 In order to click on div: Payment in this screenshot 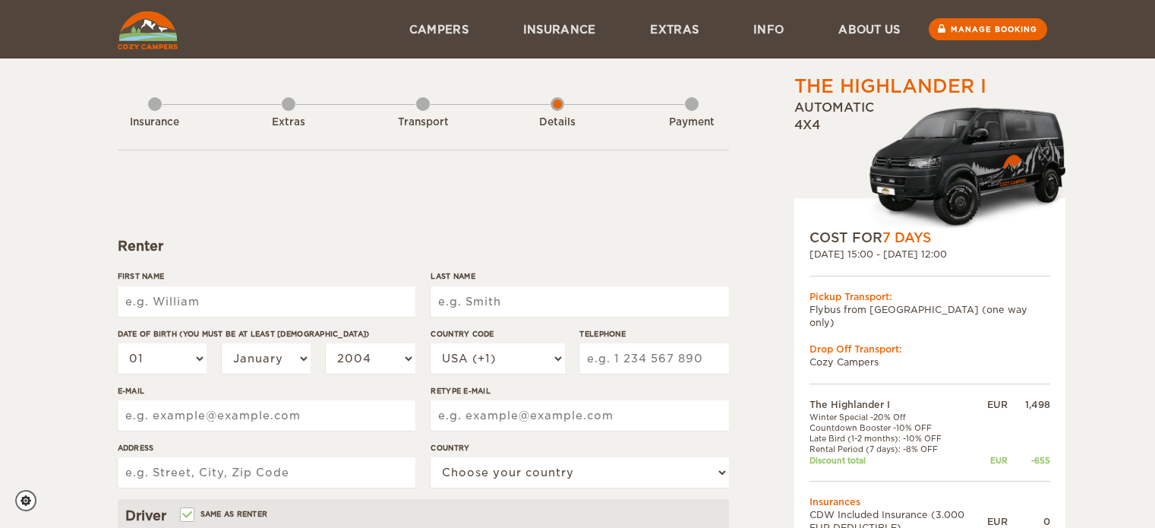, I will do `click(692, 122)`.